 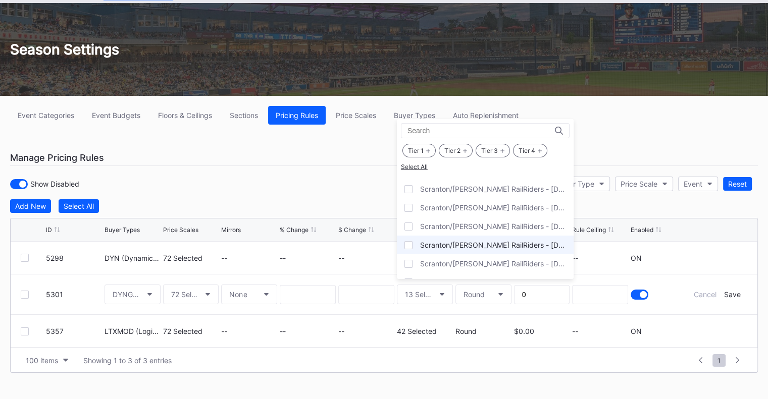 I want to click on input: Search, so click(x=451, y=131).